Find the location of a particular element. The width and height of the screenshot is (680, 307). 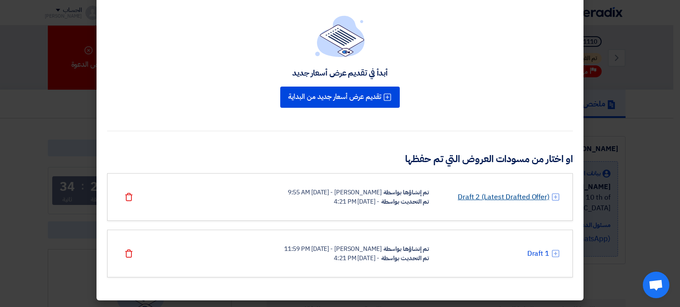

div: أبدأ في تقديم عرض أسعار جديد is located at coordinates (340, 73).